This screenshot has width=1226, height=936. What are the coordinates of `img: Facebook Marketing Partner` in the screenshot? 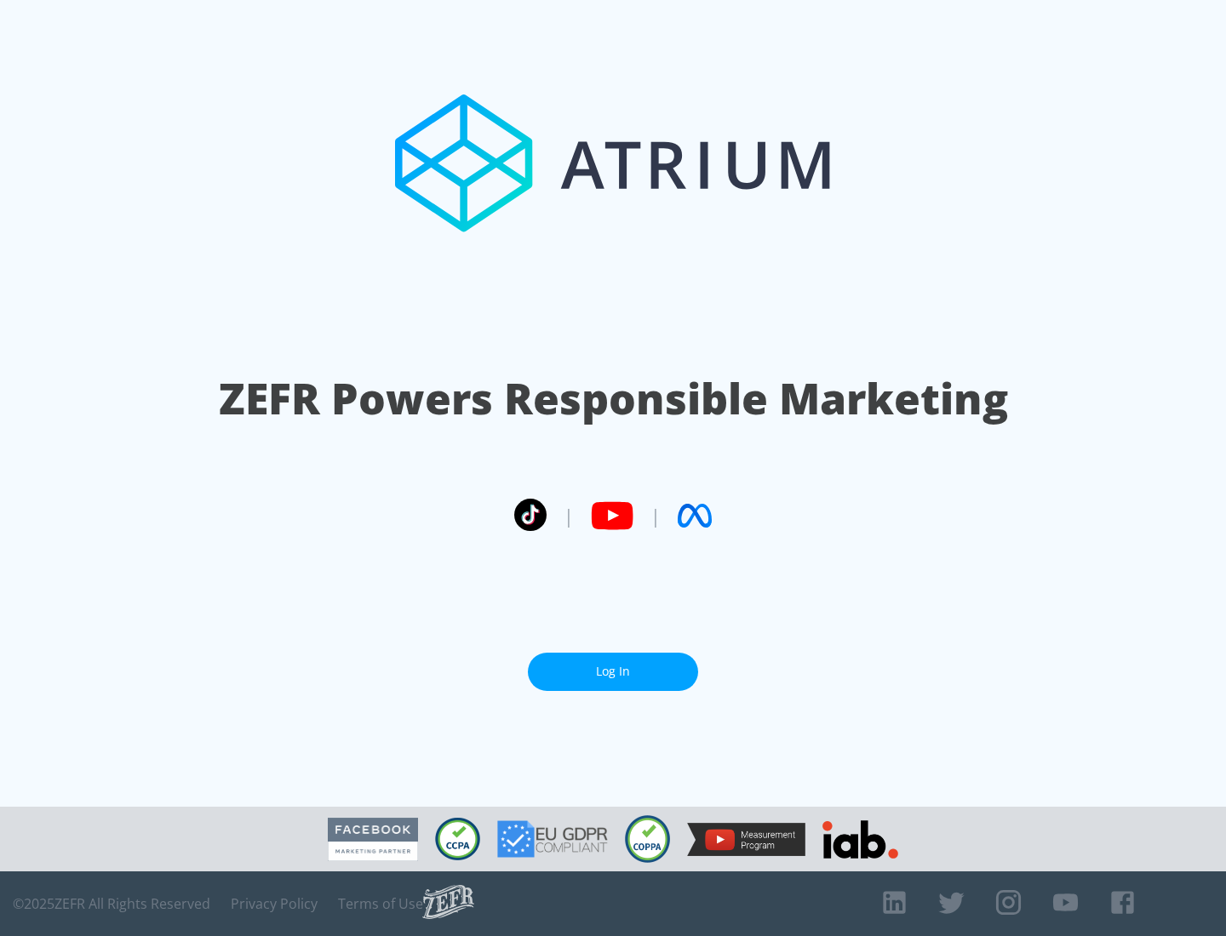 It's located at (373, 839).